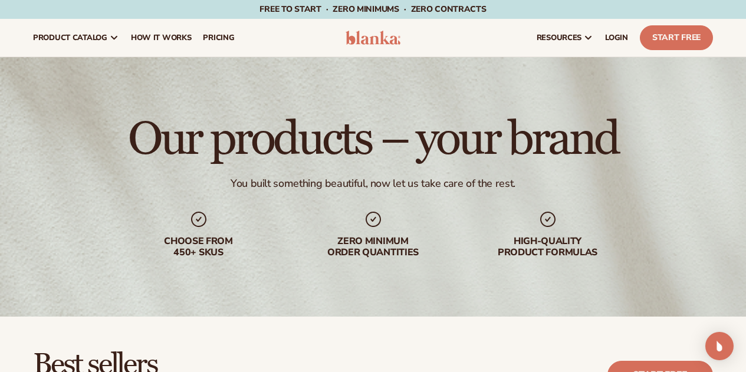  Describe the element at coordinates (616, 38) in the screenshot. I see `span: LOGIN` at that location.